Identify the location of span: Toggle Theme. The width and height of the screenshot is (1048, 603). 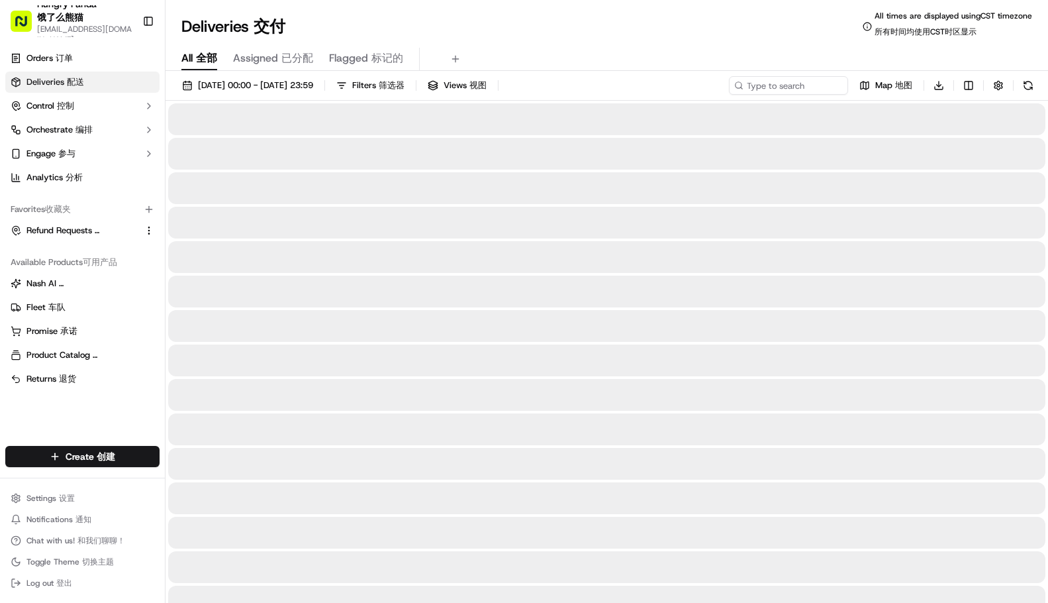
(70, 562).